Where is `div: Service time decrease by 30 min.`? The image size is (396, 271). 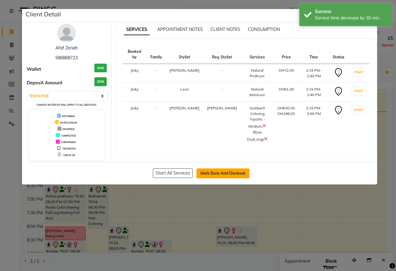 div: Service time decrease by 30 min. is located at coordinates (351, 18).